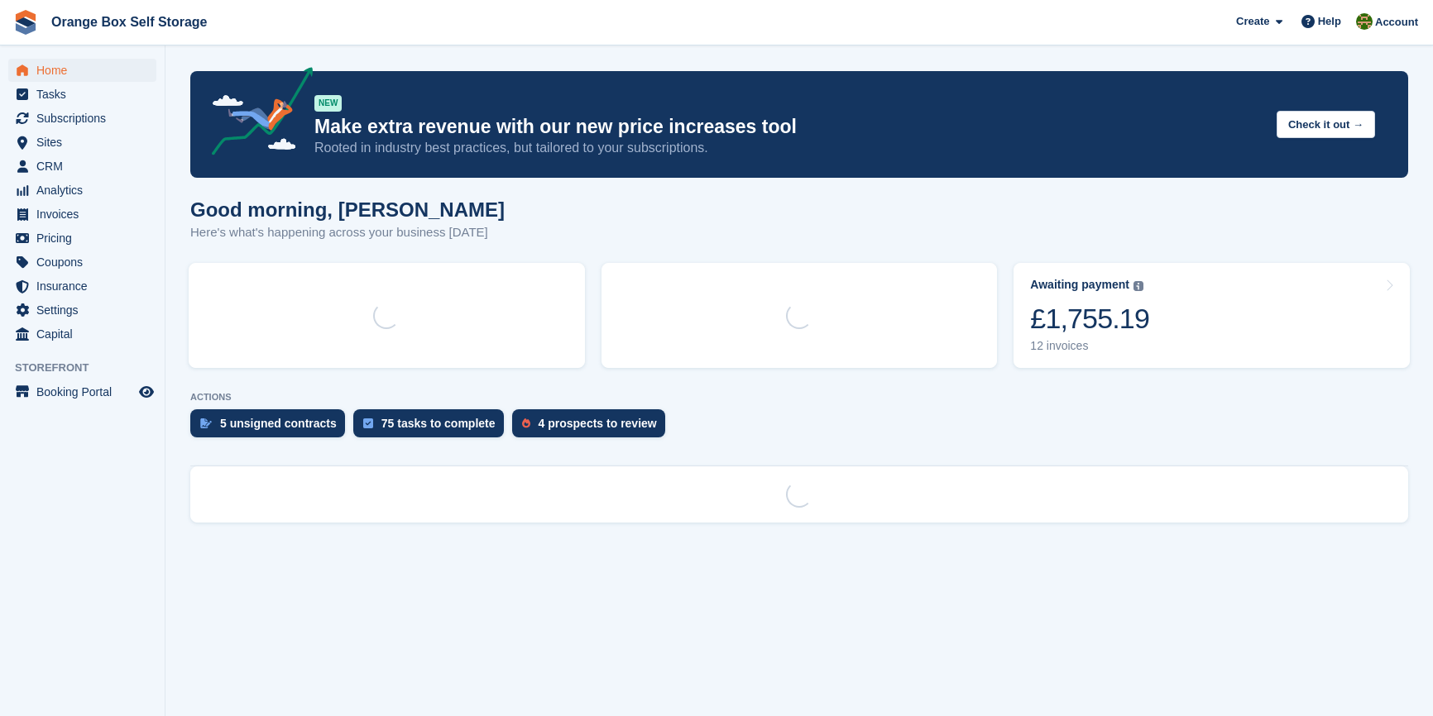  What do you see at coordinates (438, 423) in the screenshot?
I see `div: 75 tasks to complete` at bounding box center [438, 423].